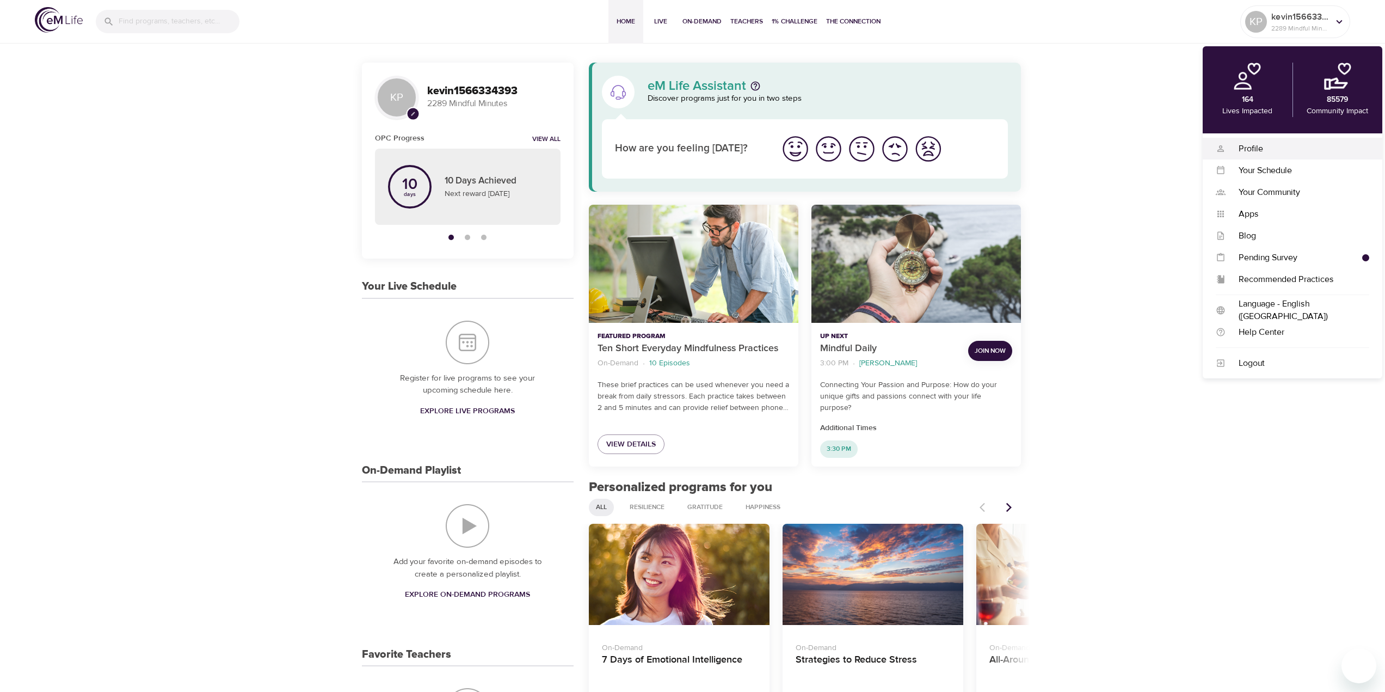  Describe the element at coordinates (467, 384) in the screenshot. I see `p: Register for live programs to see your upcoming schedule here.` at that location.